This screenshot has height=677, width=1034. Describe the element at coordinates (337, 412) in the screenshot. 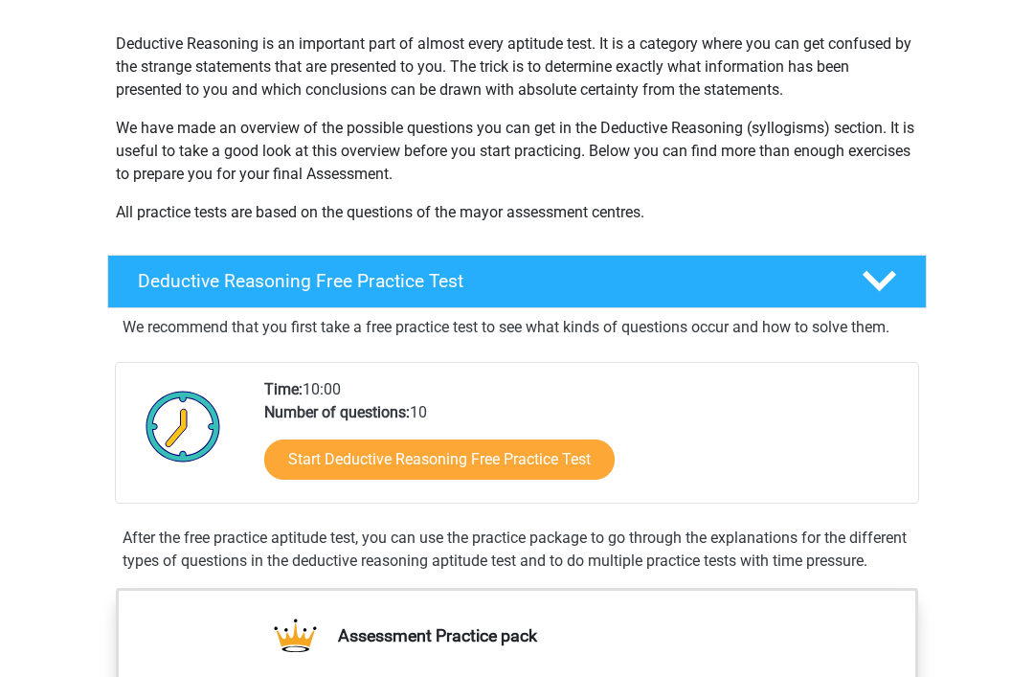

I see `b: Number of questions:` at that location.